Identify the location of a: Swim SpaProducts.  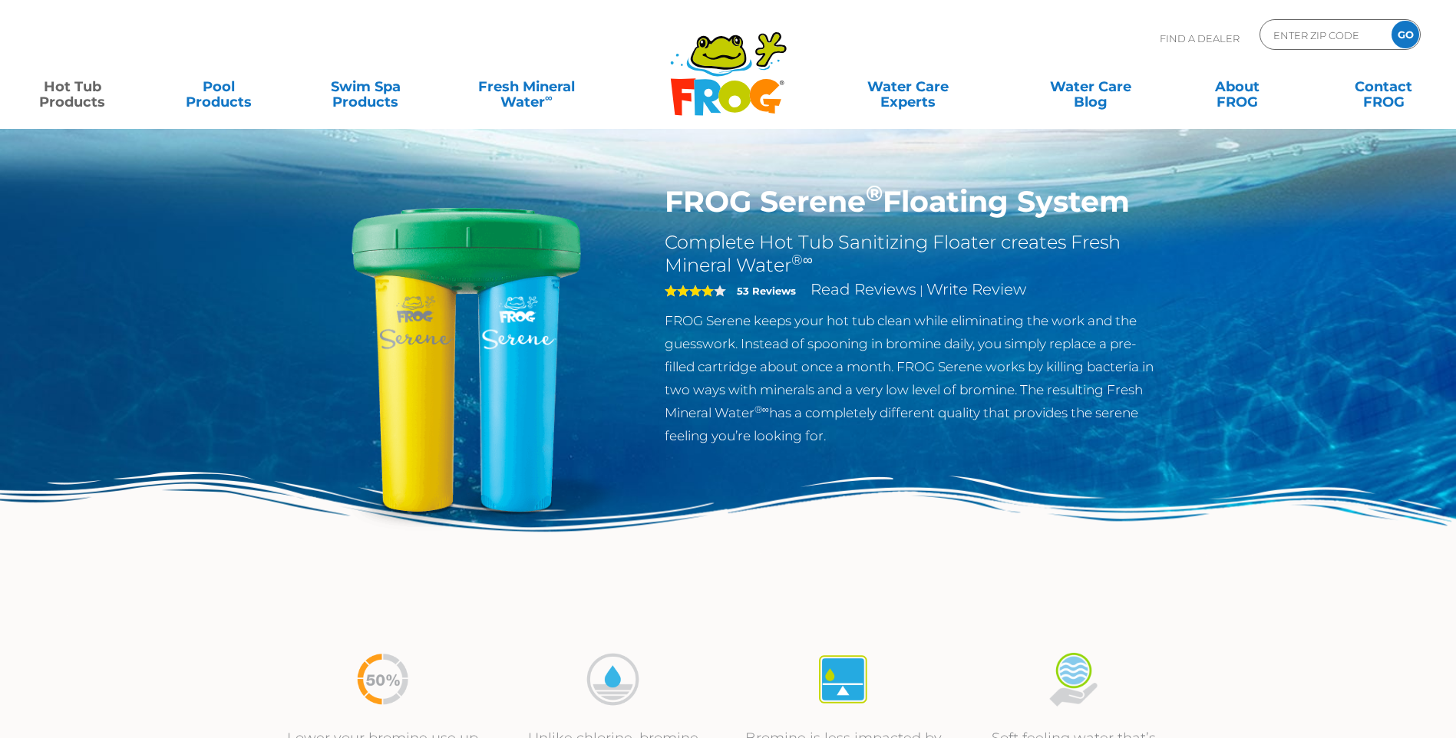
(365, 87).